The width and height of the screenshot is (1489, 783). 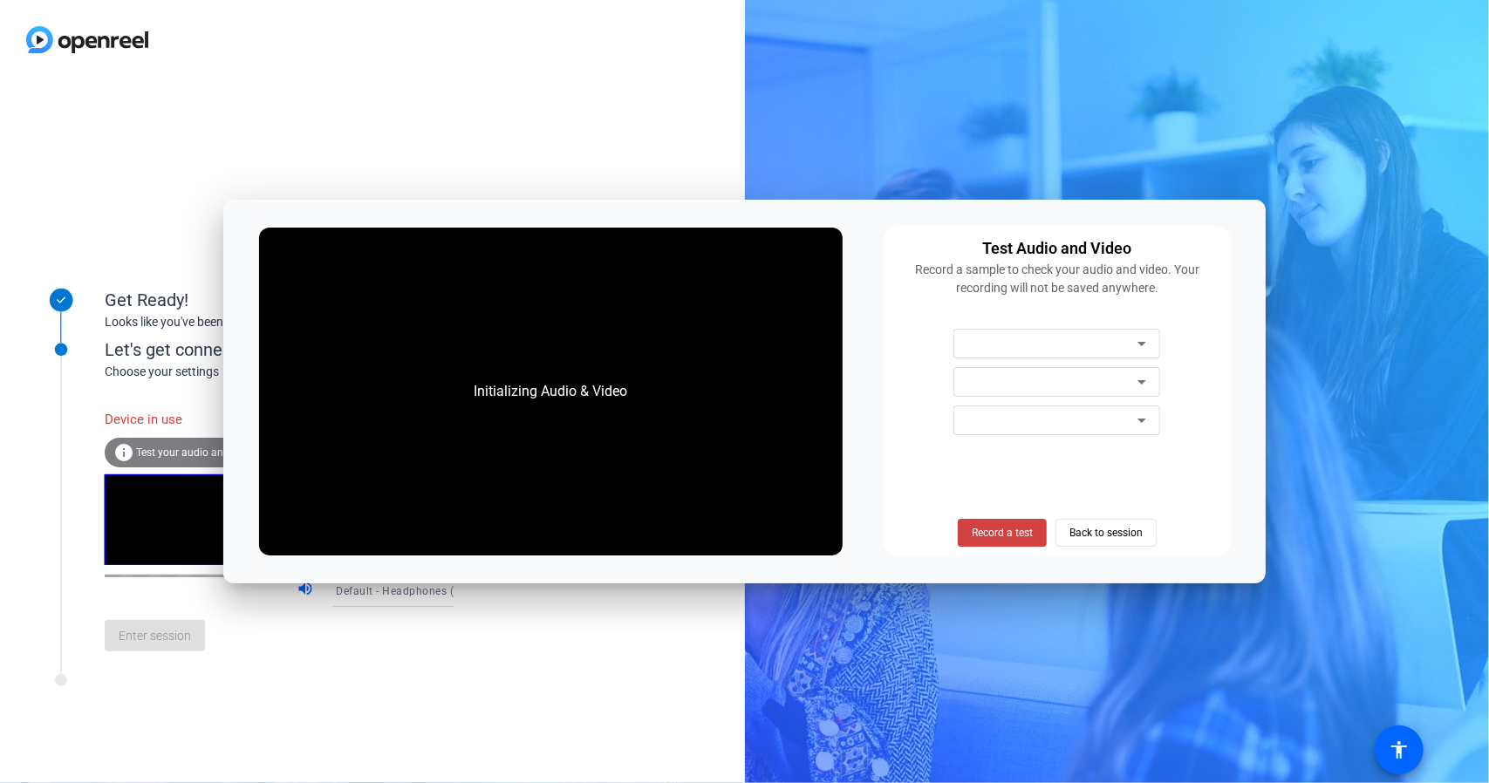 I want to click on div: Let's get connected., so click(x=297, y=350).